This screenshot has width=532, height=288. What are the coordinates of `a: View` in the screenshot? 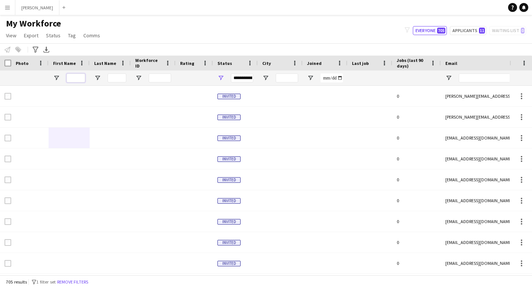 It's located at (11, 35).